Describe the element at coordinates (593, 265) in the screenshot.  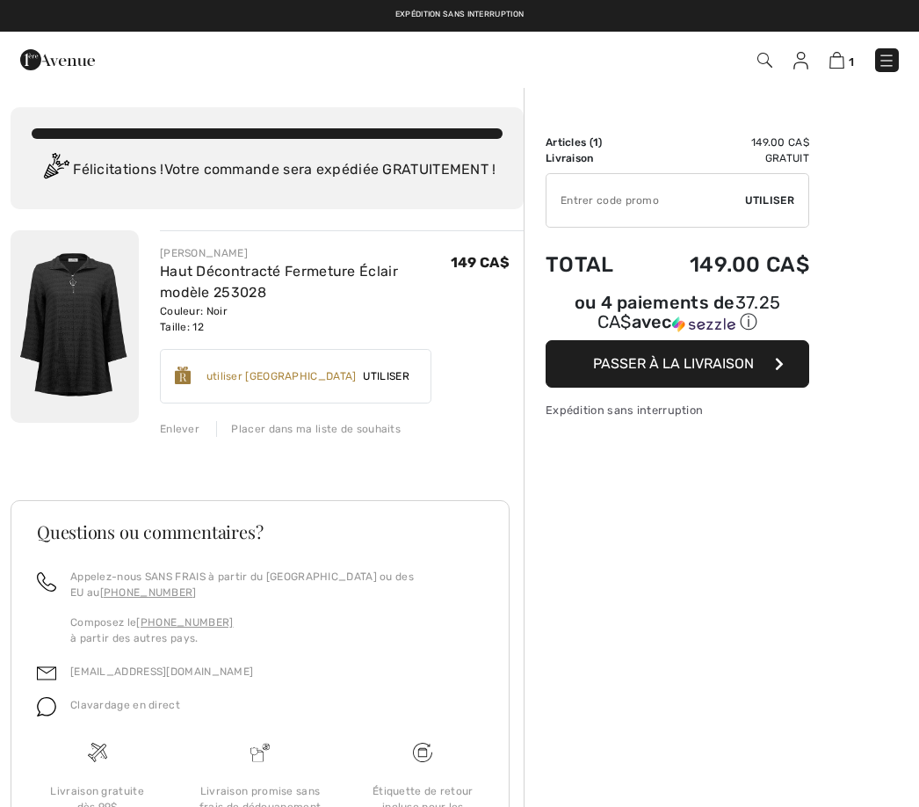
I see `td: Total` at that location.